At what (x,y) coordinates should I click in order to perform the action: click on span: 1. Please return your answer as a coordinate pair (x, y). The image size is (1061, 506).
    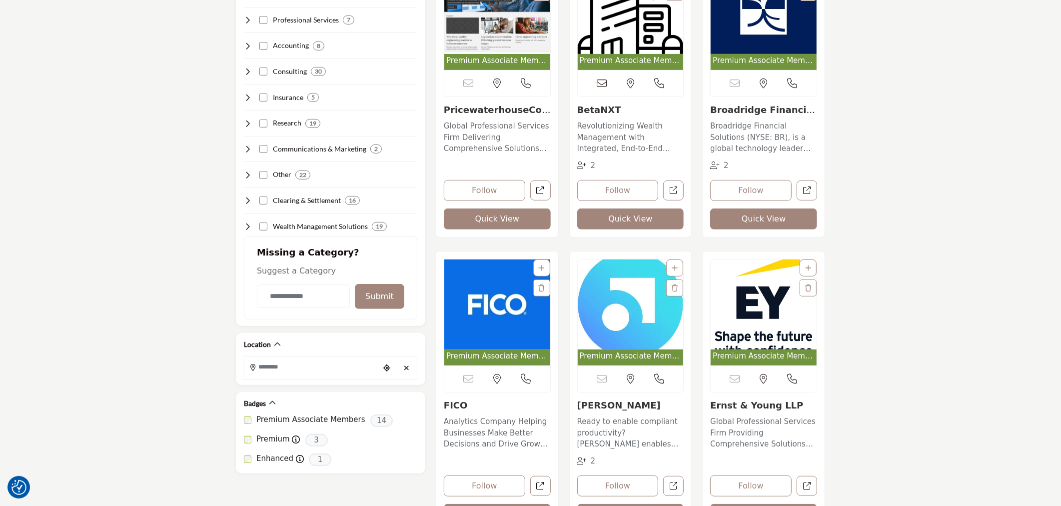
    Looking at the image, I should click on (320, 459).